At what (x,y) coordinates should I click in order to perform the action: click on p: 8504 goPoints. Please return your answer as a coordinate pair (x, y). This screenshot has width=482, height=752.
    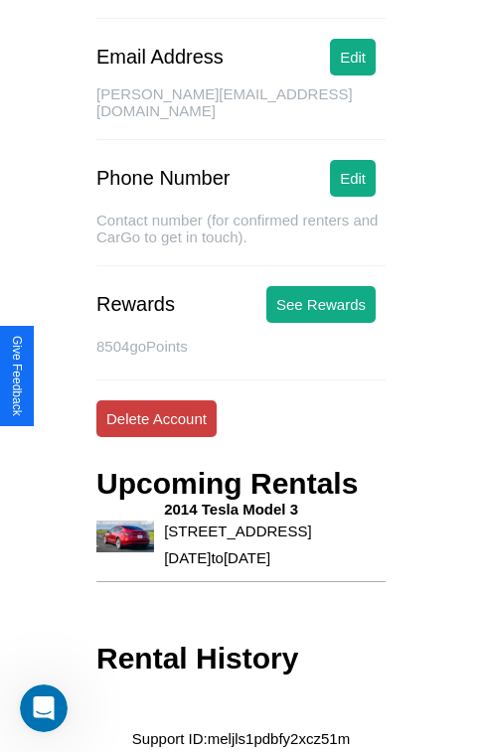
    Looking at the image, I should click on (240, 346).